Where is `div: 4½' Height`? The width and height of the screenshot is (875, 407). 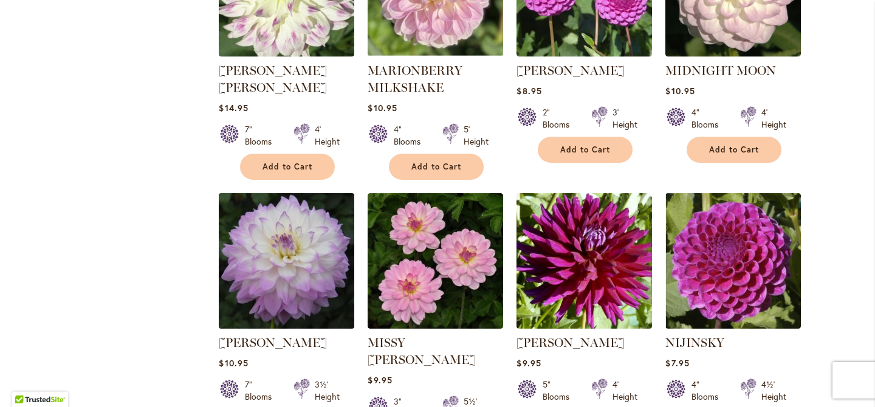
div: 4½' Height is located at coordinates (774, 391).